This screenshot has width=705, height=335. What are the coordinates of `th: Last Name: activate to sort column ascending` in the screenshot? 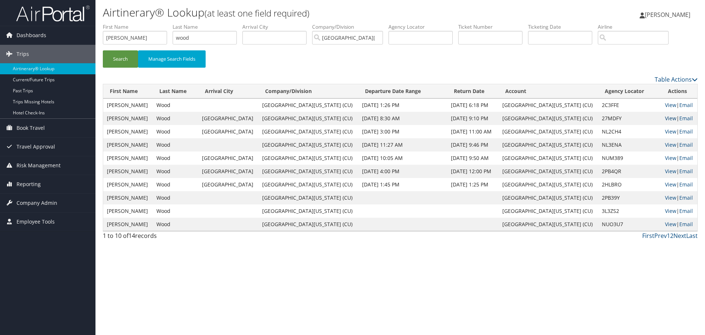 It's located at (176, 91).